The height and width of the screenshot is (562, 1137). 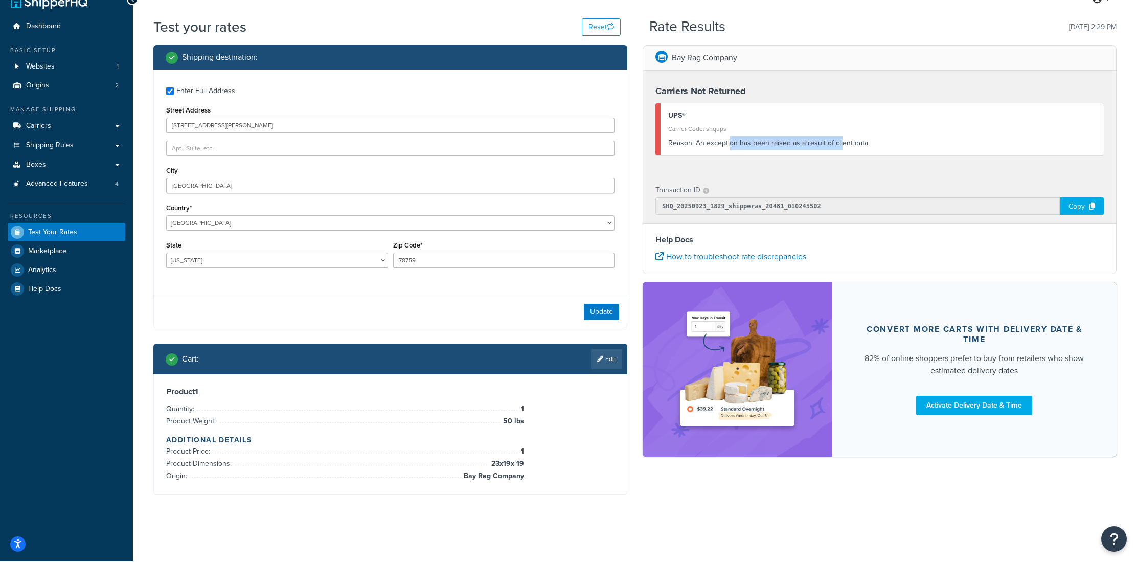 I want to click on li: Boxes, so click(x=66, y=165).